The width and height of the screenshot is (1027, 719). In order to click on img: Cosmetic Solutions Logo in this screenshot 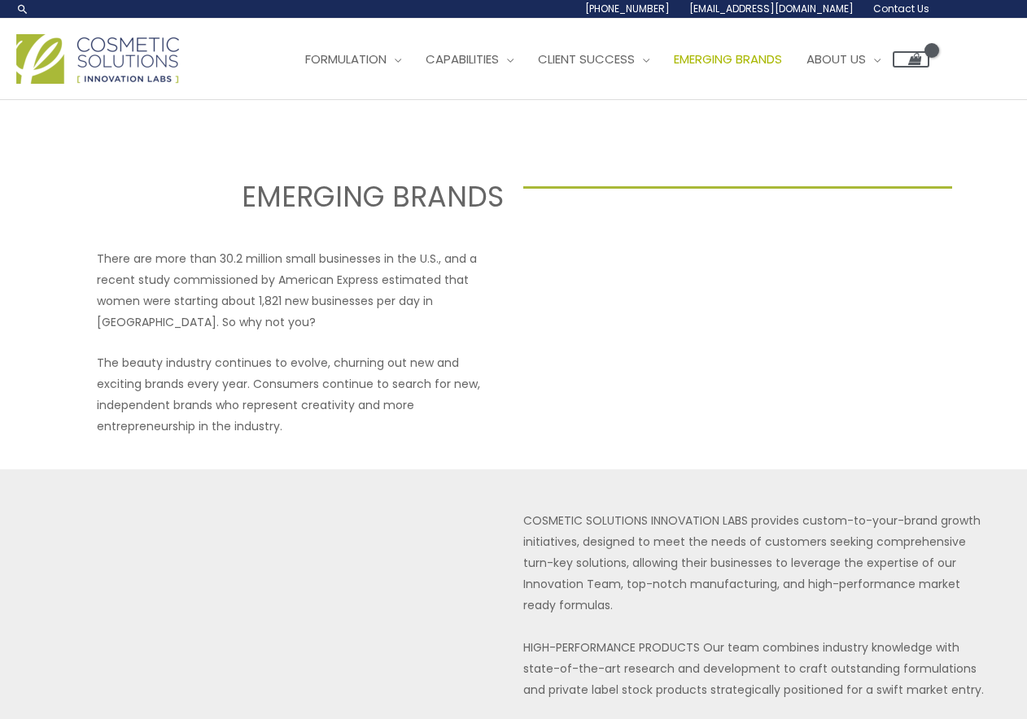, I will do `click(98, 59)`.